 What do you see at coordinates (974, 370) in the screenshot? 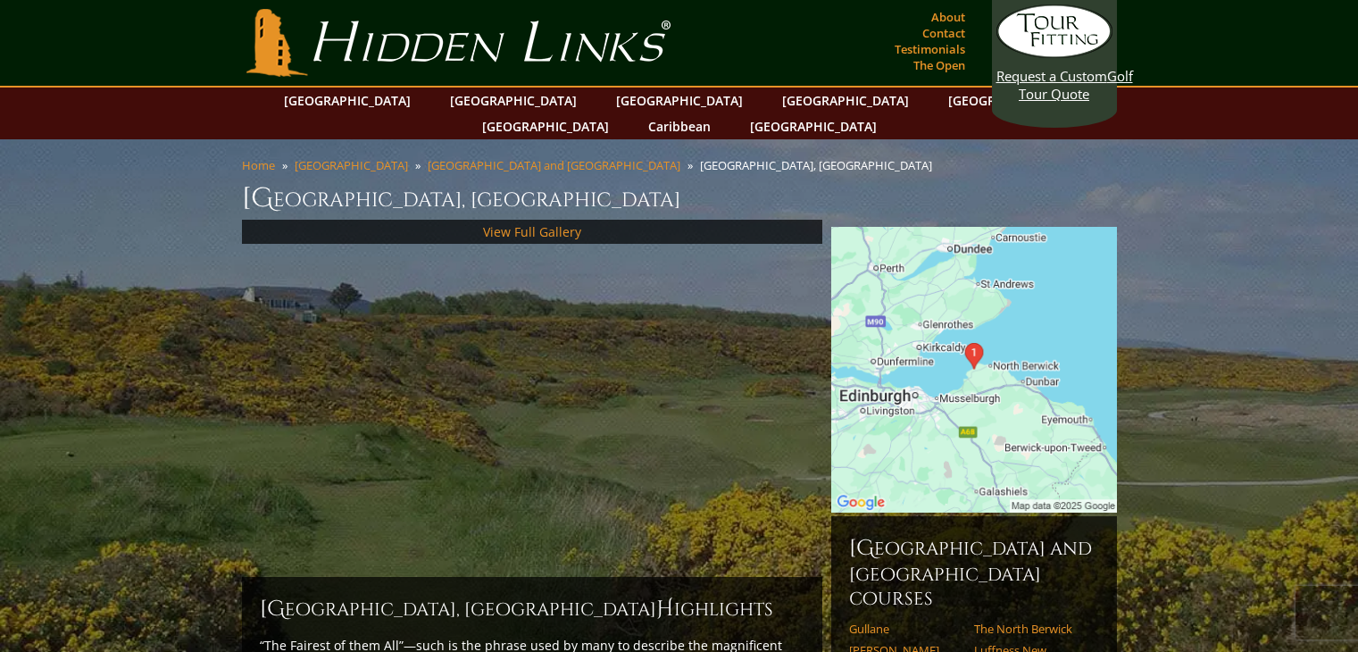
I see `img: Google Map of Duncur Rd, Muirfield, Gullane, East Lothian EH31 2EG, United Kingdom` at bounding box center [974, 370].